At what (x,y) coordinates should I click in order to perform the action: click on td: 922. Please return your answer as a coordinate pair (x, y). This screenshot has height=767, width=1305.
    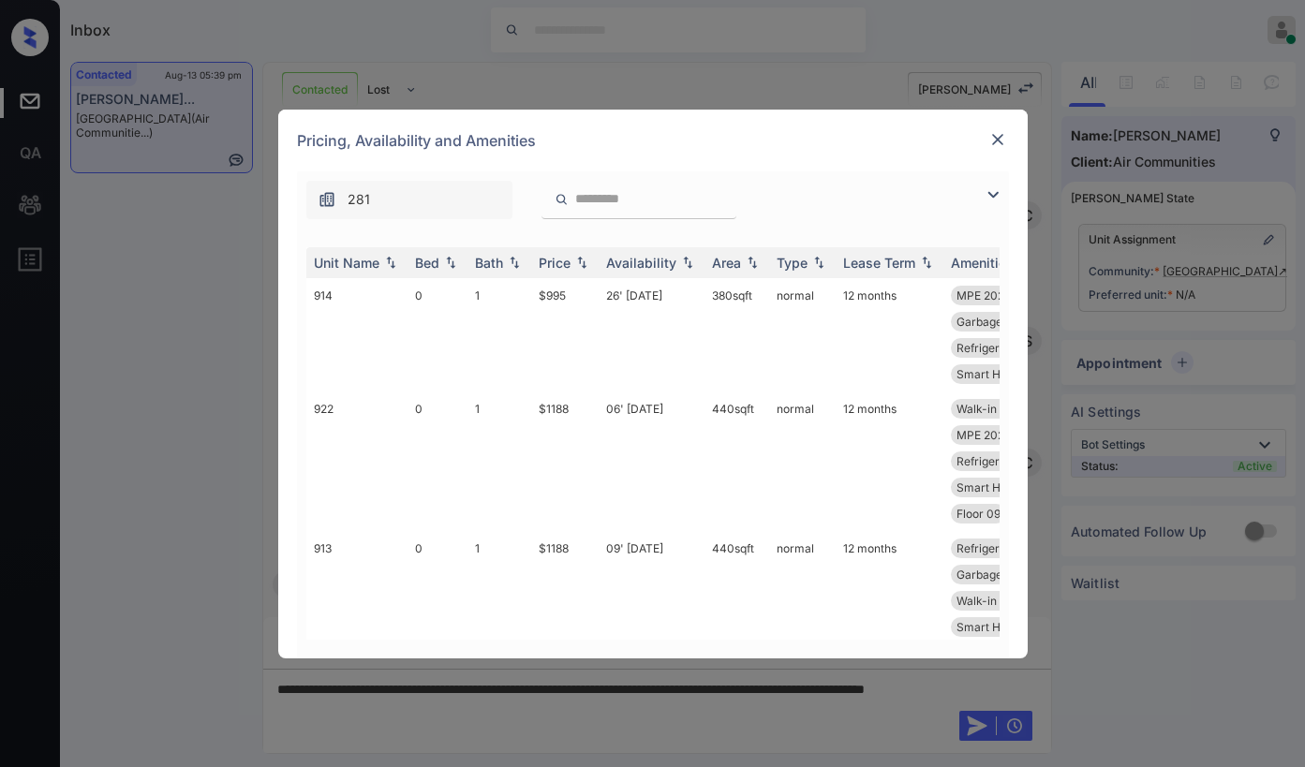
    Looking at the image, I should click on (357, 461).